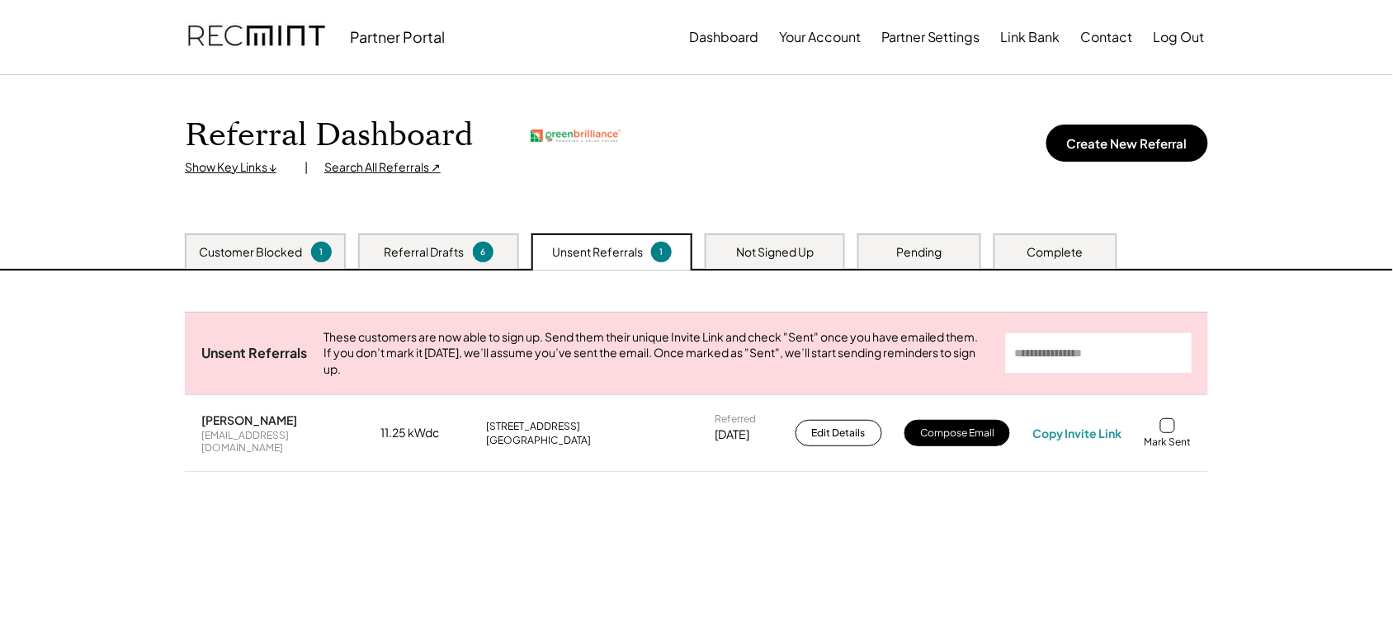  What do you see at coordinates (1168, 442) in the screenshot?
I see `div: Mark Sent` at bounding box center [1168, 442].